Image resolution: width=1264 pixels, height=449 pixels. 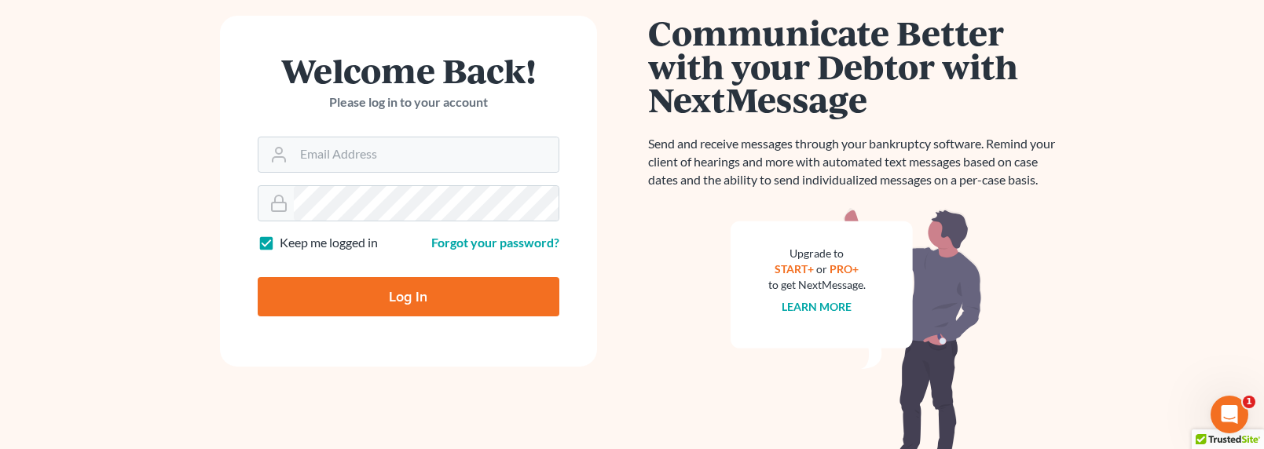 I want to click on input: Log In, so click(x=408, y=297).